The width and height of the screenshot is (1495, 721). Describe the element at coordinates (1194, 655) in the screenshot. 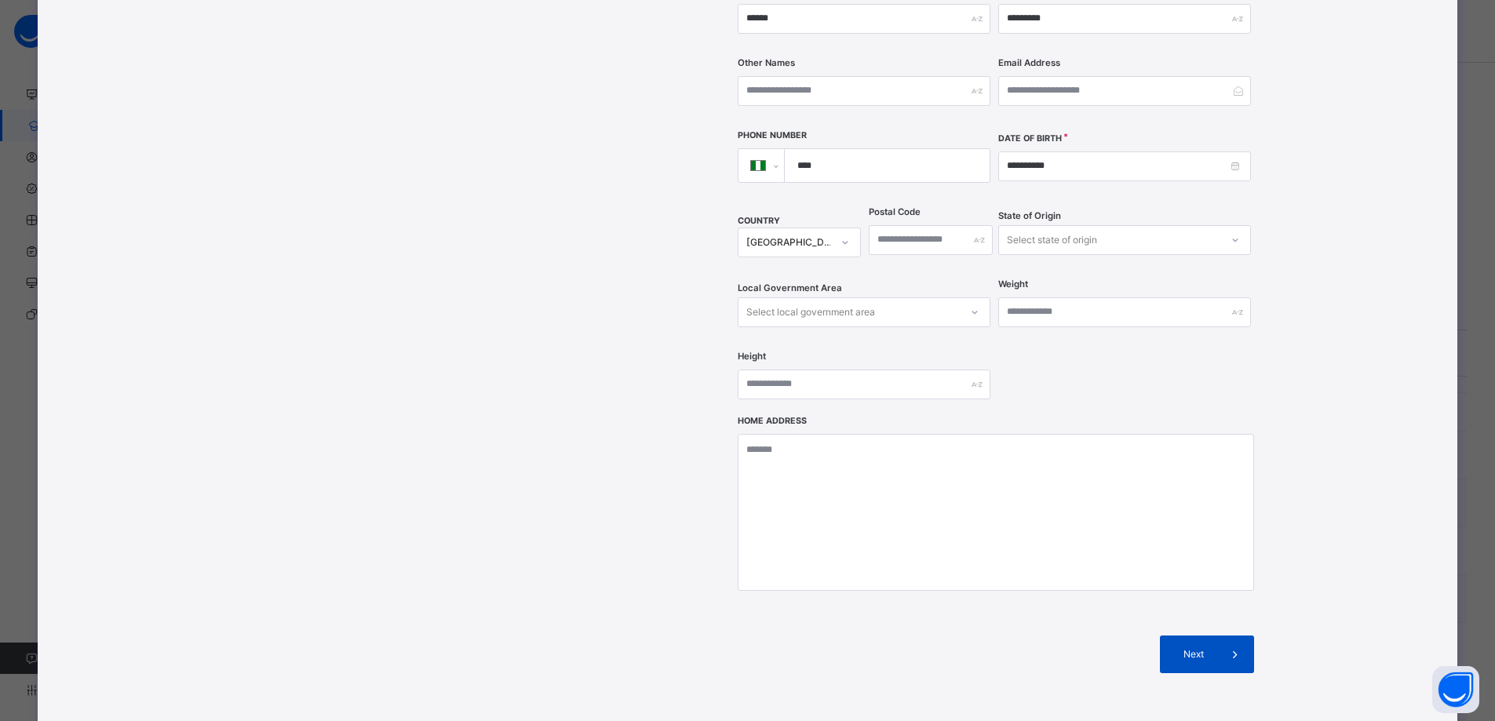

I see `span: Next` at that location.